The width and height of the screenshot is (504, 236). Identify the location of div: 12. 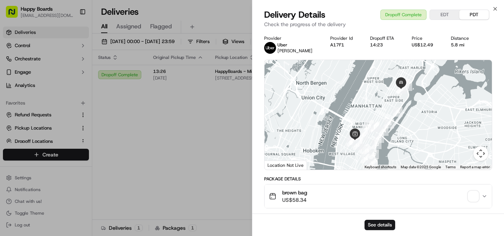
(351, 142).